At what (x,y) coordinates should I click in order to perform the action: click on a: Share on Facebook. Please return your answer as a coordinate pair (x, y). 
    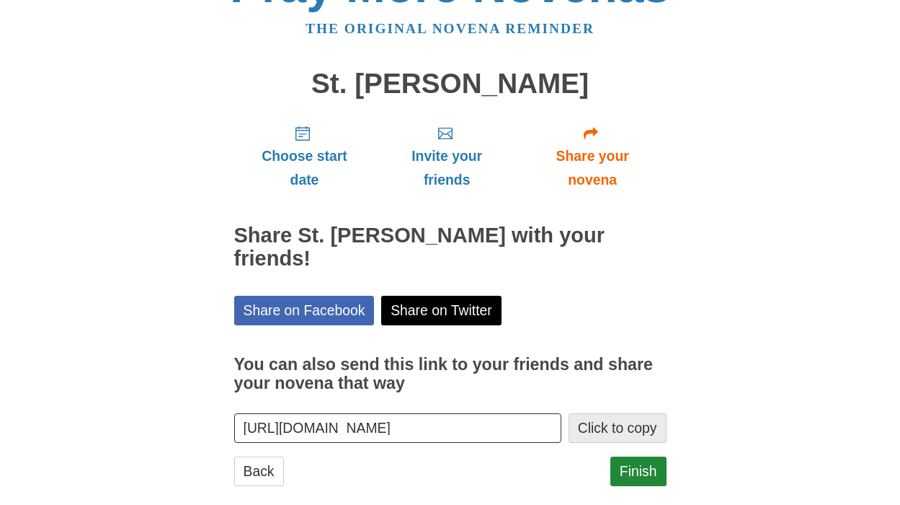
    Looking at the image, I should click on (304, 310).